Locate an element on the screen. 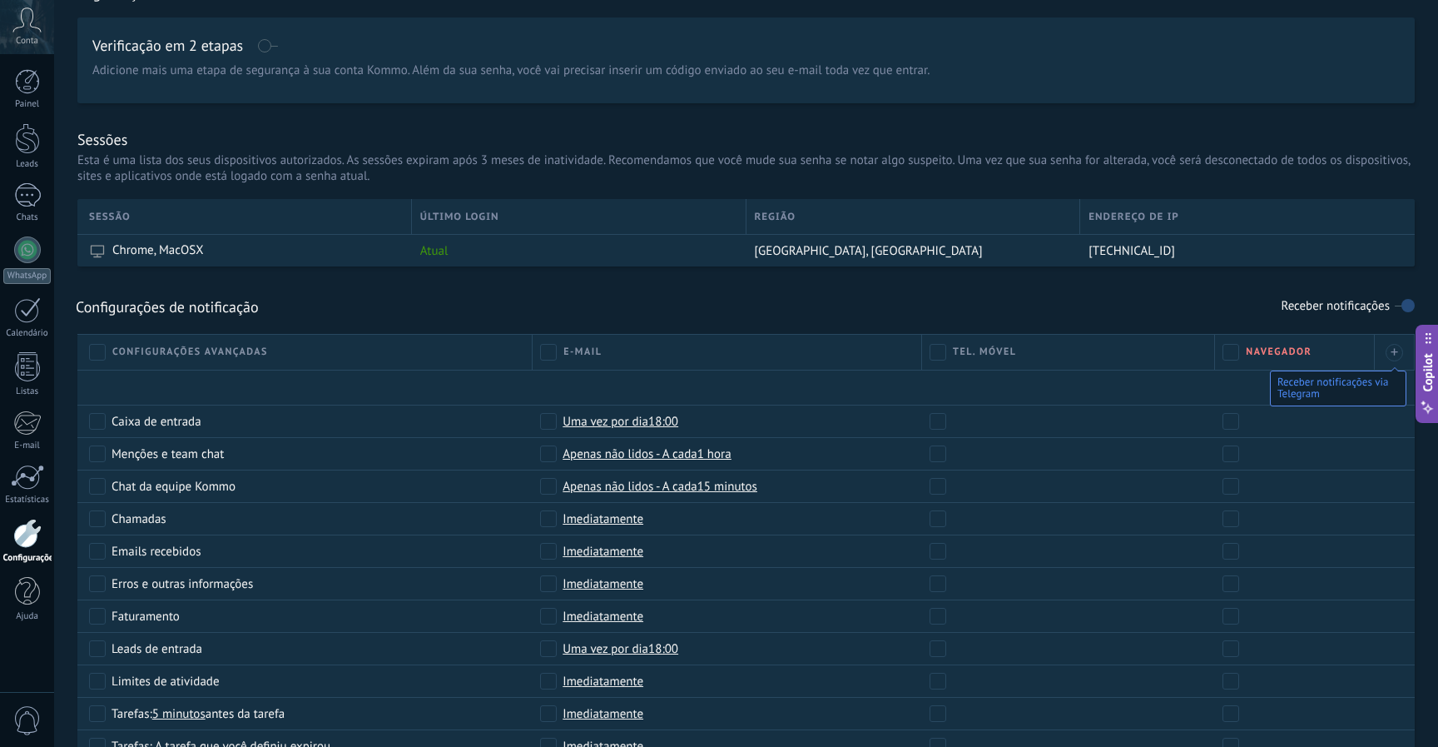 The image size is (1438, 747). div: REGIÃO is located at coordinates (913, 216).